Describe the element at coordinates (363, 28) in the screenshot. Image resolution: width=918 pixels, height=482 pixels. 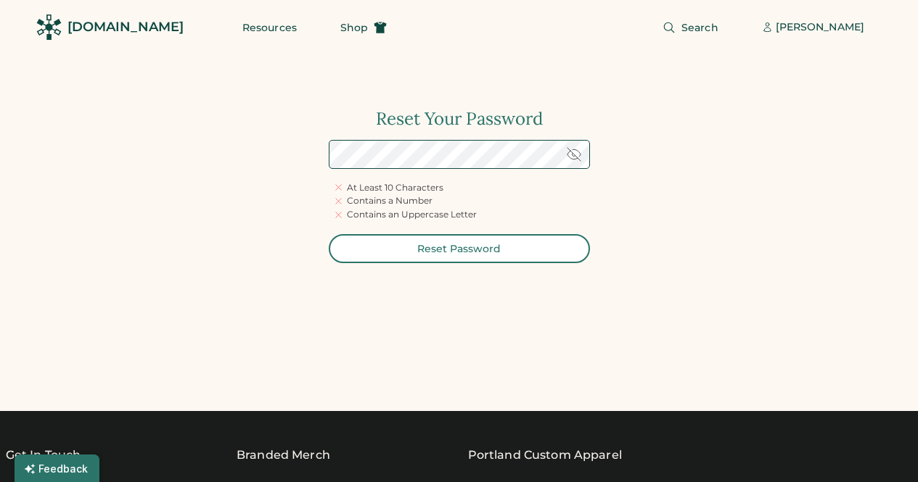
I see `button: Shop` at that location.